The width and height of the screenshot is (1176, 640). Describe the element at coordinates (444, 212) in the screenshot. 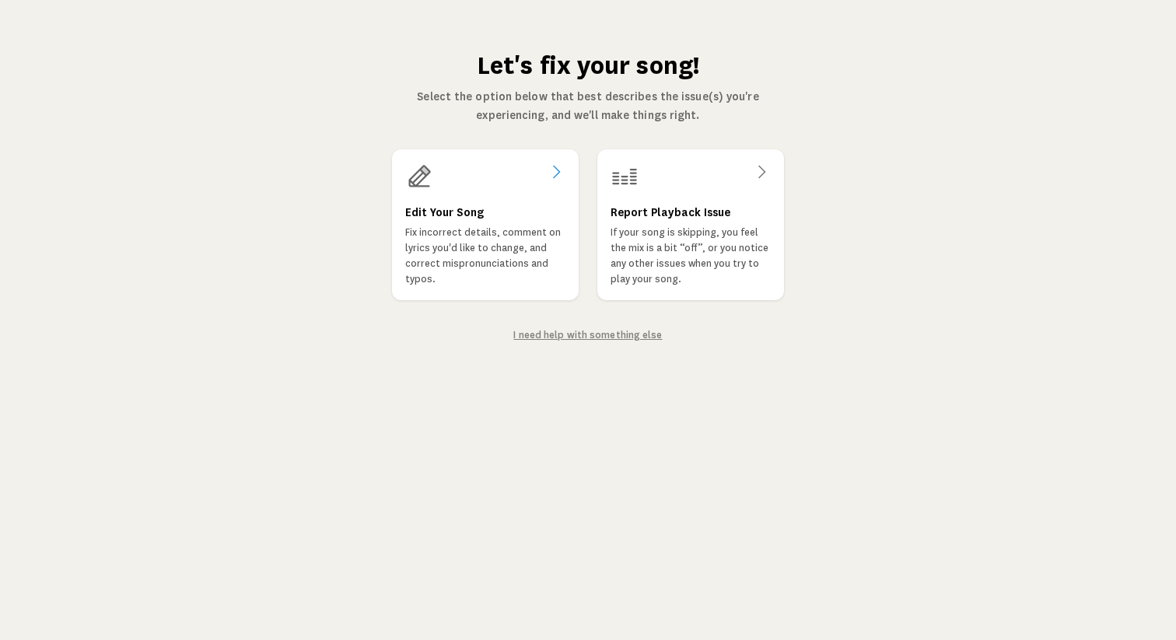

I see `h3: Edit Your Song` at that location.